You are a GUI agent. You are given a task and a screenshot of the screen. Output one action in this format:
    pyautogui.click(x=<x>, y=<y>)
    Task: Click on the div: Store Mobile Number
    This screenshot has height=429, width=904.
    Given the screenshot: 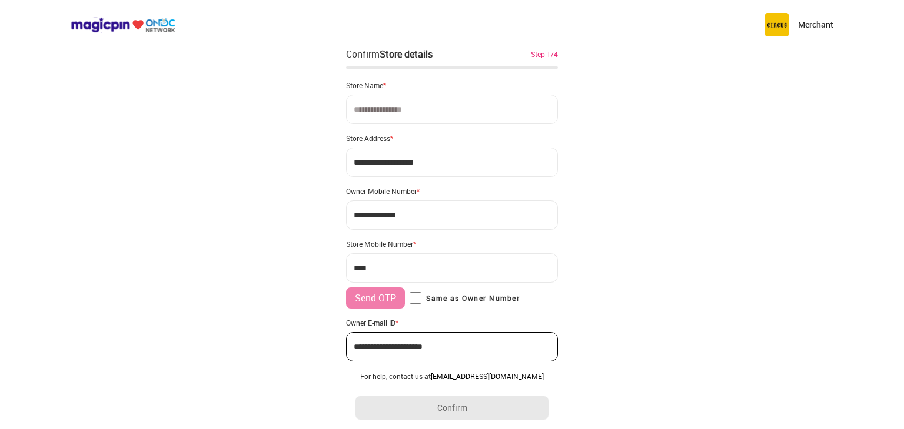 What is the action you would take?
    pyautogui.click(x=452, y=244)
    